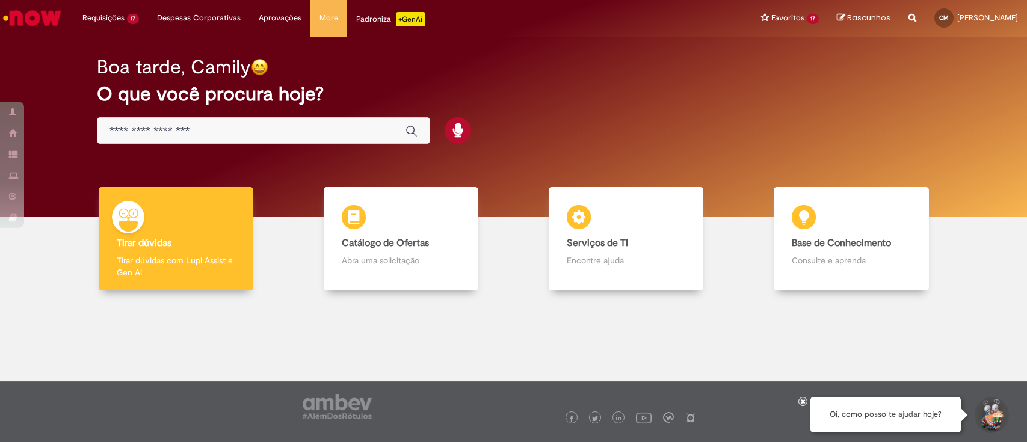 Image resolution: width=1027 pixels, height=442 pixels. What do you see at coordinates (944, 17) in the screenshot?
I see `span: CM` at bounding box center [944, 17].